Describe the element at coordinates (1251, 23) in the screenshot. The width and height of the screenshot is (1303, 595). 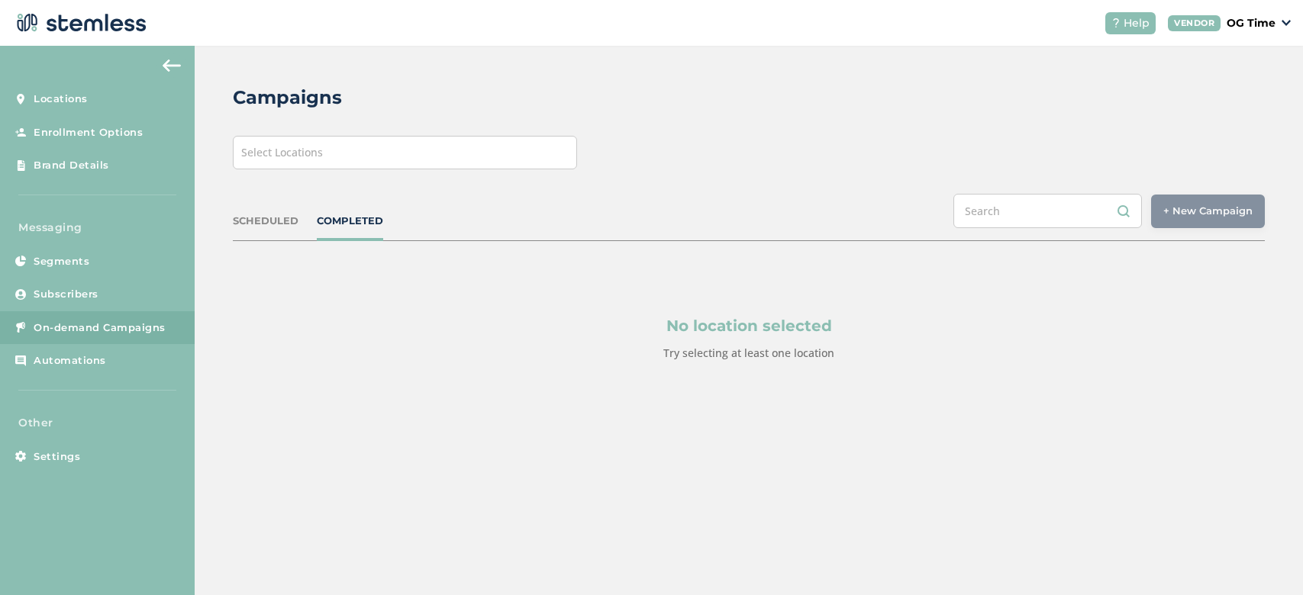
I see `p: OG Time` at that location.